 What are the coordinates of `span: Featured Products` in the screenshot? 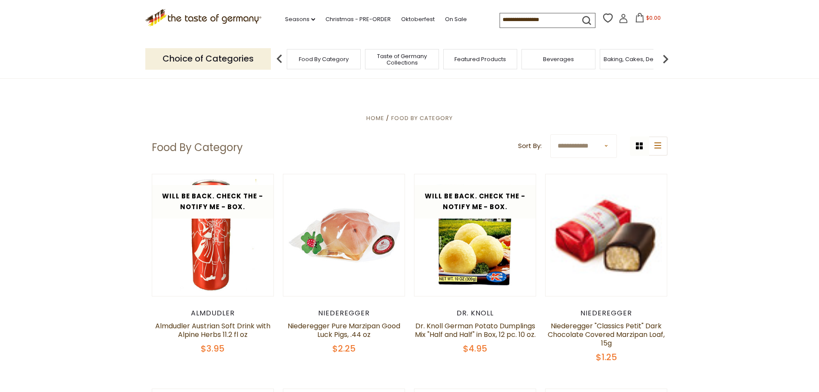 It's located at (480, 59).